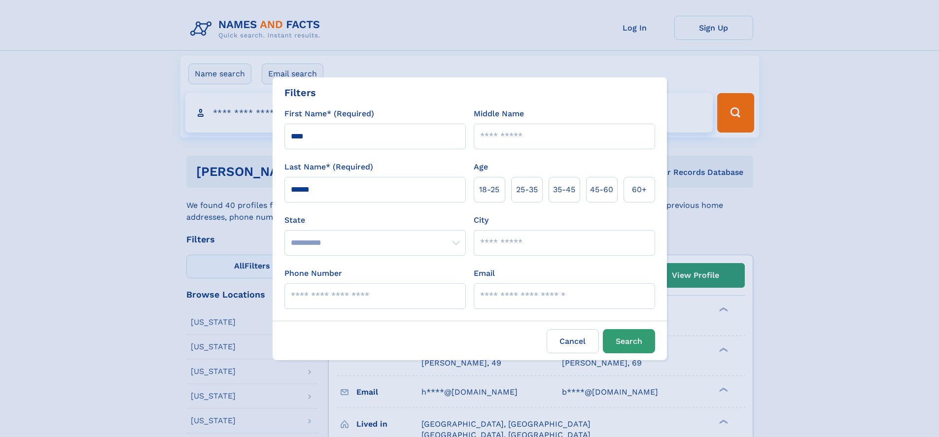  I want to click on label: Email, so click(484, 273).